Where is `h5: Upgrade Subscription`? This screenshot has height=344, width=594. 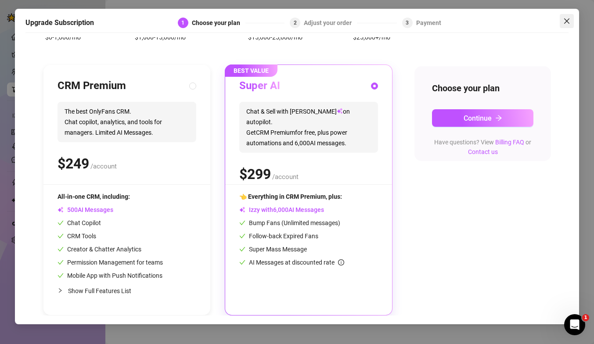
h5: Upgrade Subscription is located at coordinates (60, 23).